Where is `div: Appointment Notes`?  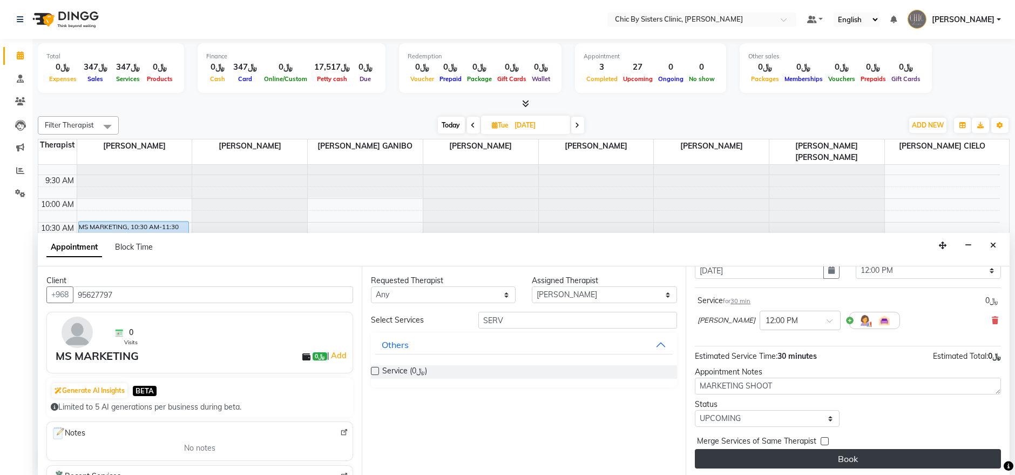 div: Appointment Notes is located at coordinates (848, 372).